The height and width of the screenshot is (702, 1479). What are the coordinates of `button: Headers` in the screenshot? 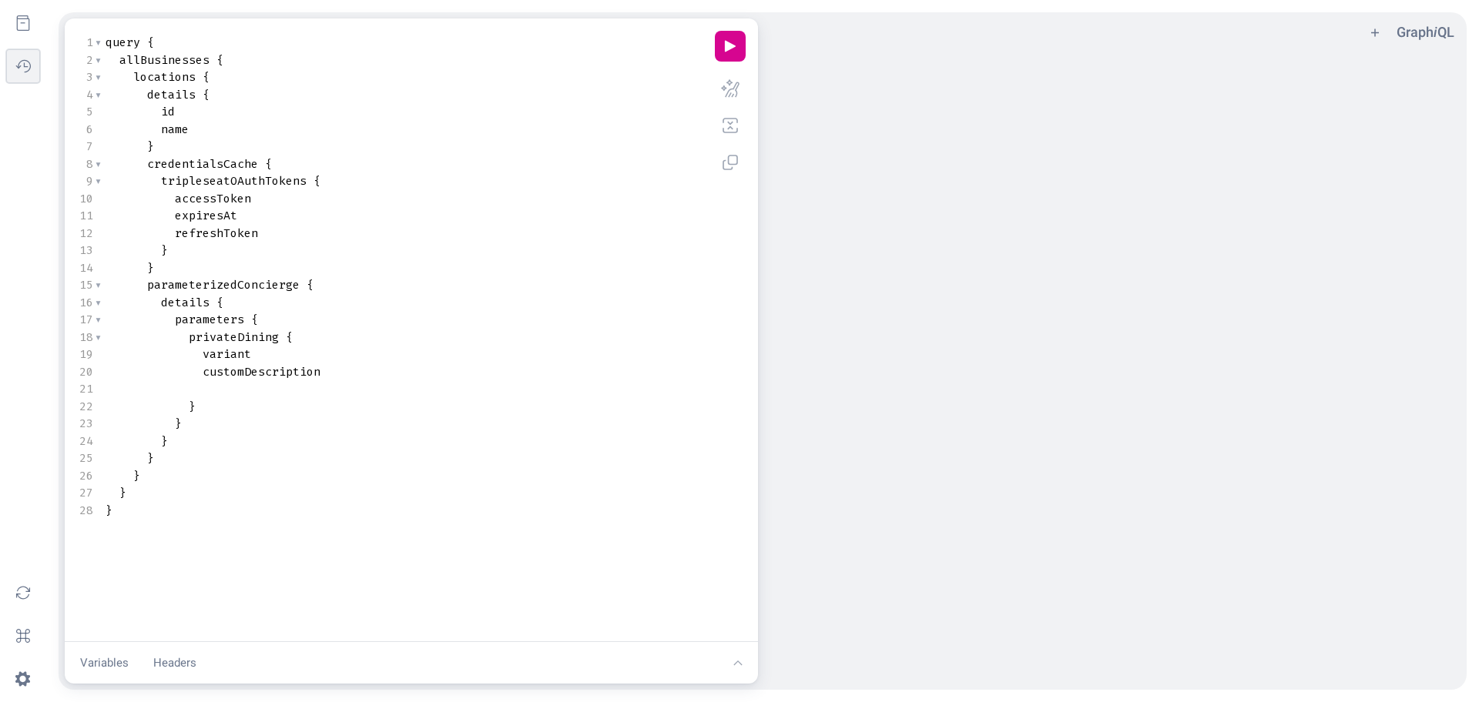 It's located at (175, 663).